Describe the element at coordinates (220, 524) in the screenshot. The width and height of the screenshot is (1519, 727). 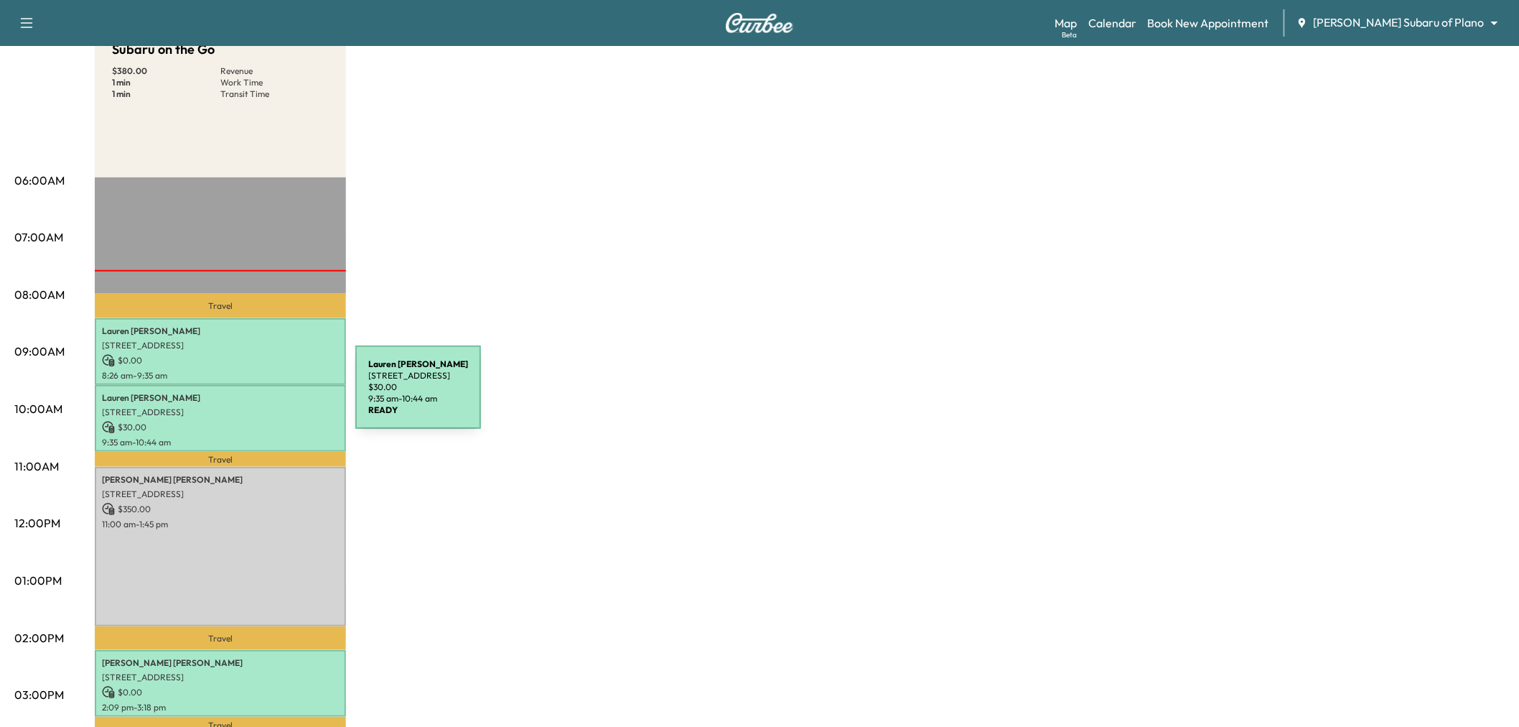
I see `p: 11:00 am - 1:45 pm` at that location.